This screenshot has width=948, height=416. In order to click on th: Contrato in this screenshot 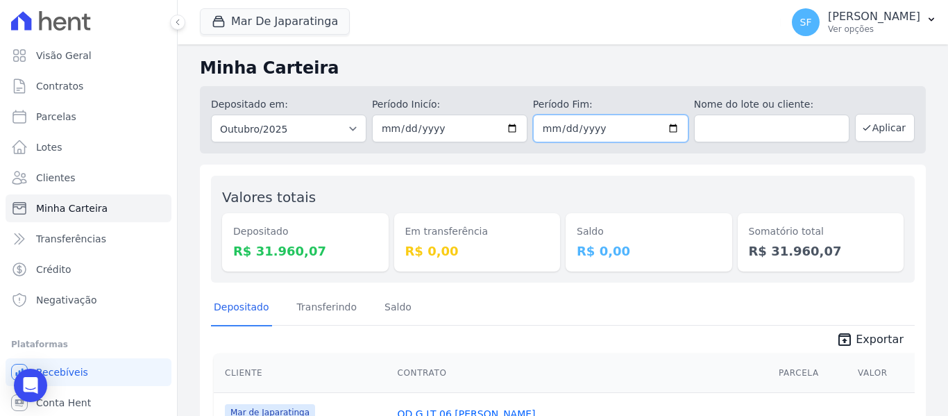, I will do `click(582, 373)`.